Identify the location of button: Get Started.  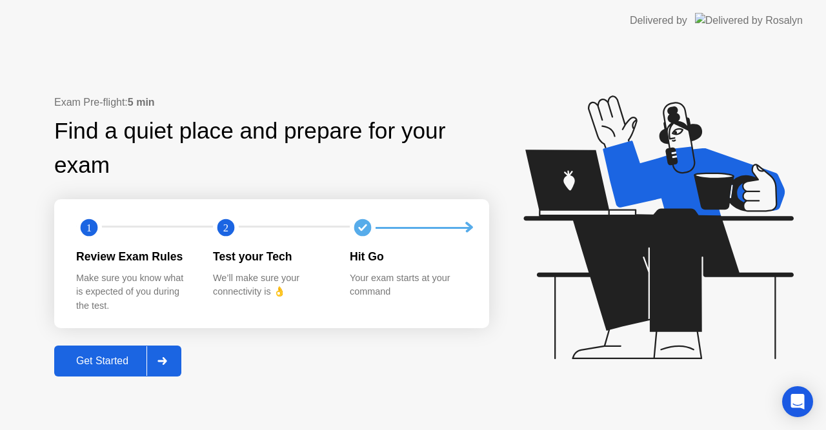
(117, 361).